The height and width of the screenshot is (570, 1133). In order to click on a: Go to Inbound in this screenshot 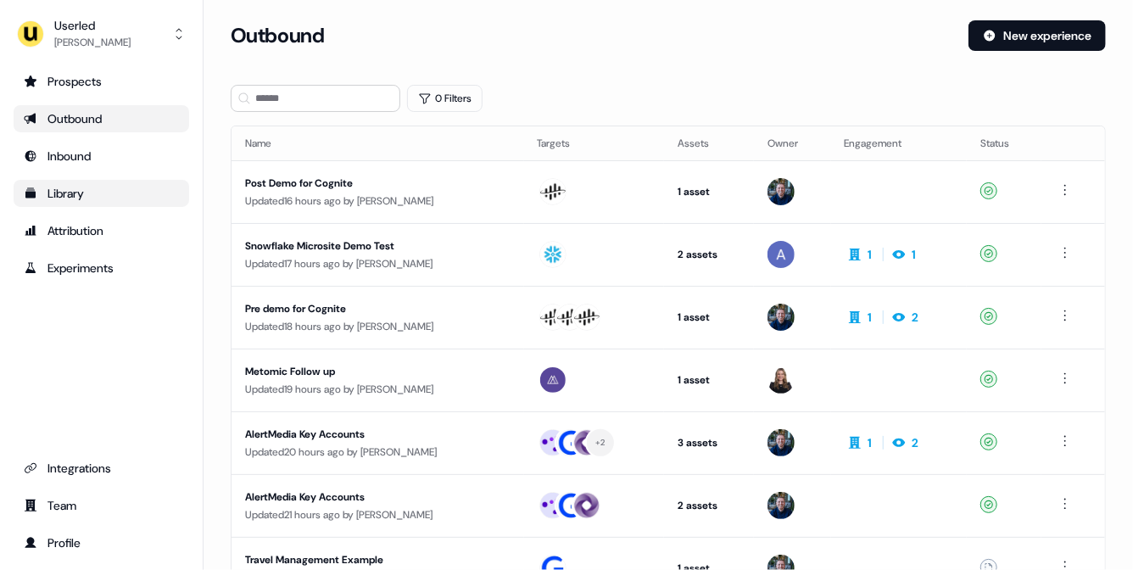, I will do `click(101, 156)`.